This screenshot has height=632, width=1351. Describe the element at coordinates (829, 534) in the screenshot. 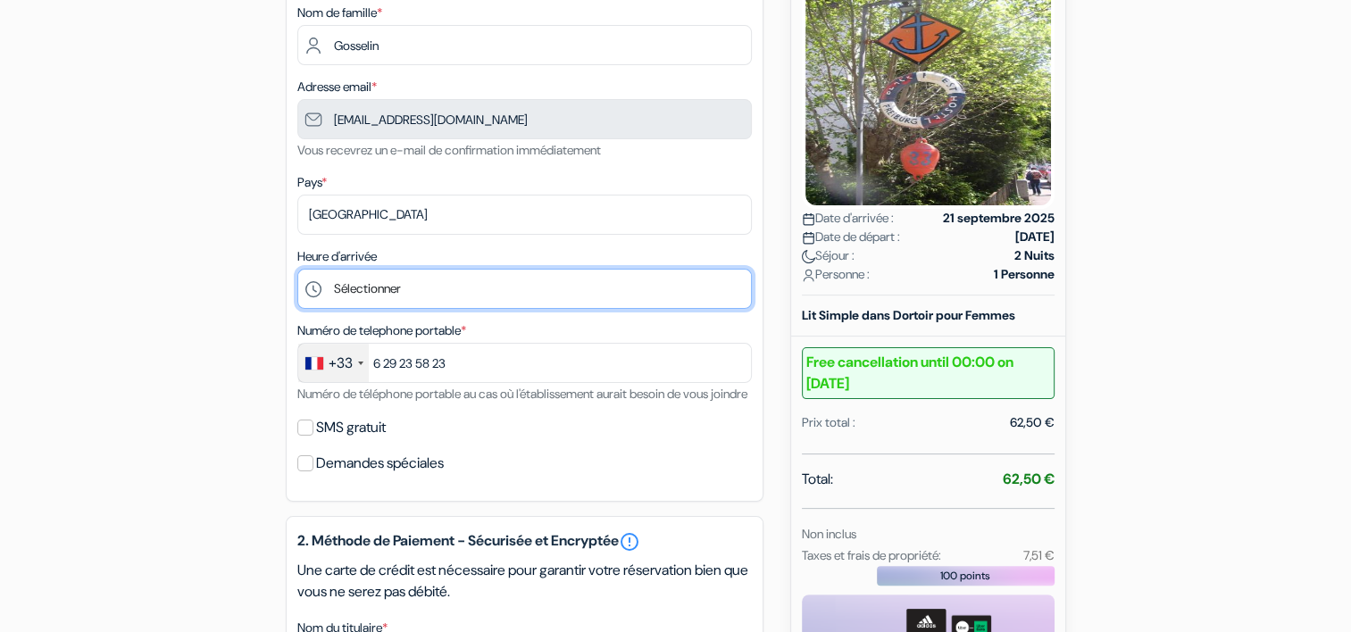

I see `small: Non inclus` at that location.